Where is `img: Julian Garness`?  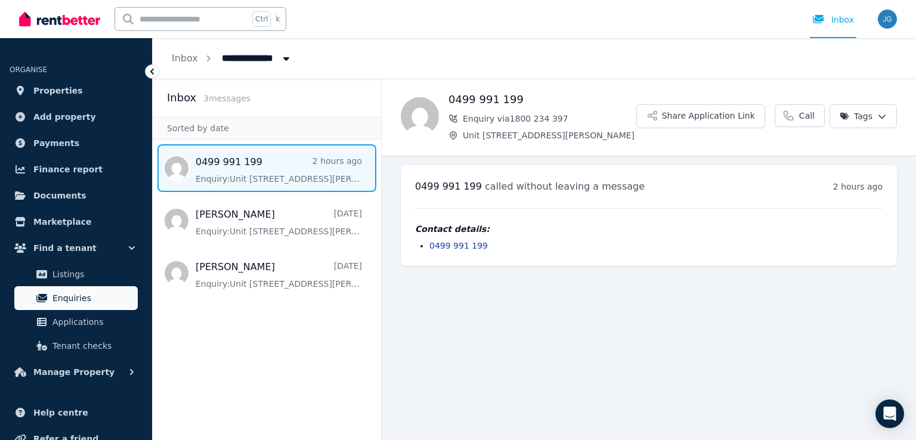
img: Julian Garness is located at coordinates (888, 19).